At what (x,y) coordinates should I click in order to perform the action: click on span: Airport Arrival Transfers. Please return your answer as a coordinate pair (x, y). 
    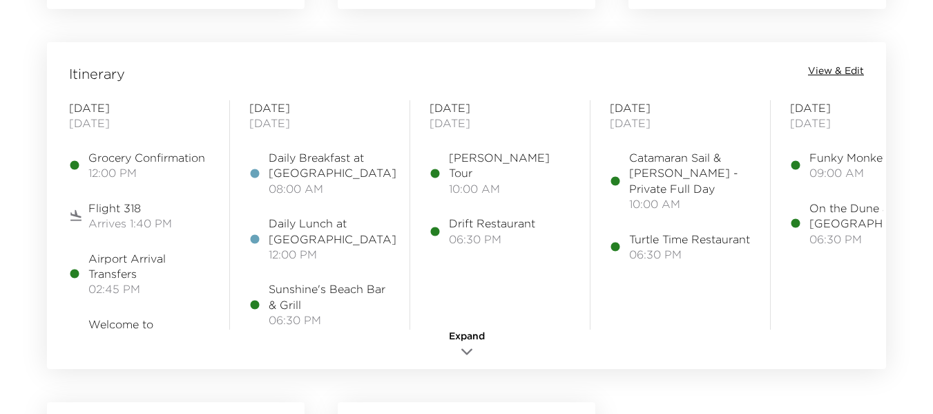
    Looking at the image, I should click on (149, 266).